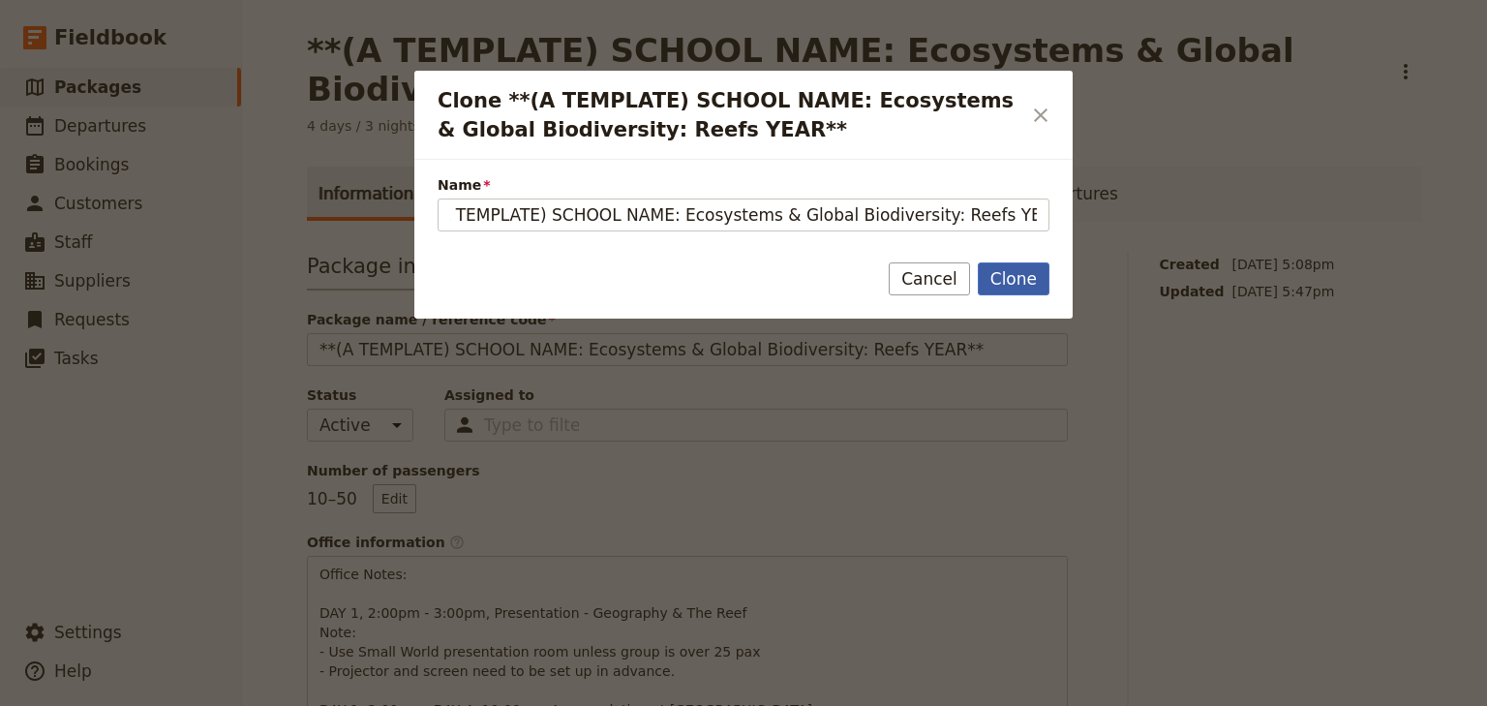 This screenshot has height=706, width=1487. What do you see at coordinates (1041, 115) in the screenshot?
I see `button: Close dialog` at bounding box center [1041, 115].